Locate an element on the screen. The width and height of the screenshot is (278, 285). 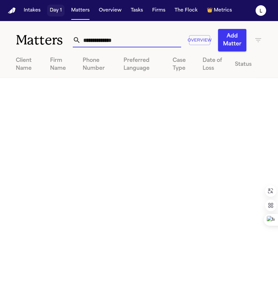
h1: Matters is located at coordinates (44, 40).